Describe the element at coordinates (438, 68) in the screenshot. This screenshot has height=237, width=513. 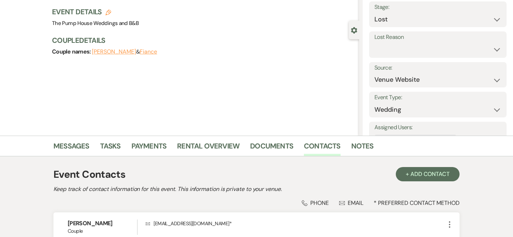
I see `label: Source:` at that location.